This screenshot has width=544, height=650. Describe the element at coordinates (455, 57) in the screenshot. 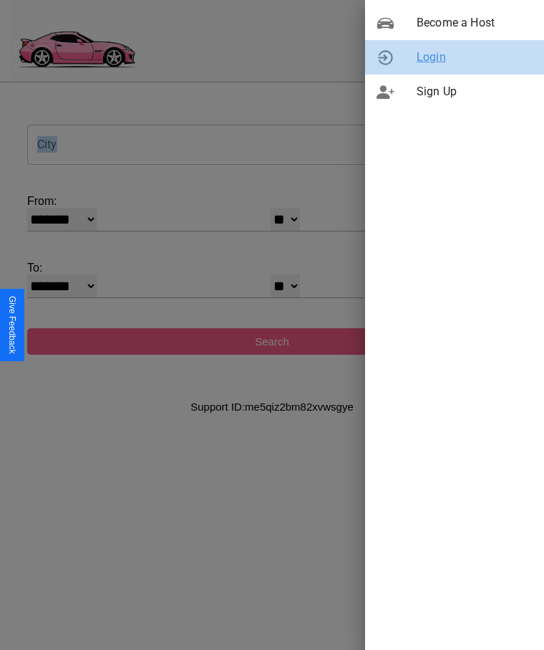

I see `div: Login` at that location.